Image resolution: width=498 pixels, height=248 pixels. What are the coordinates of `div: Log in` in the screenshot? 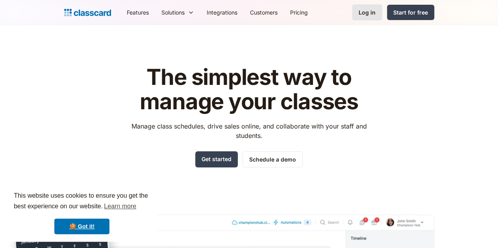 It's located at (367, 12).